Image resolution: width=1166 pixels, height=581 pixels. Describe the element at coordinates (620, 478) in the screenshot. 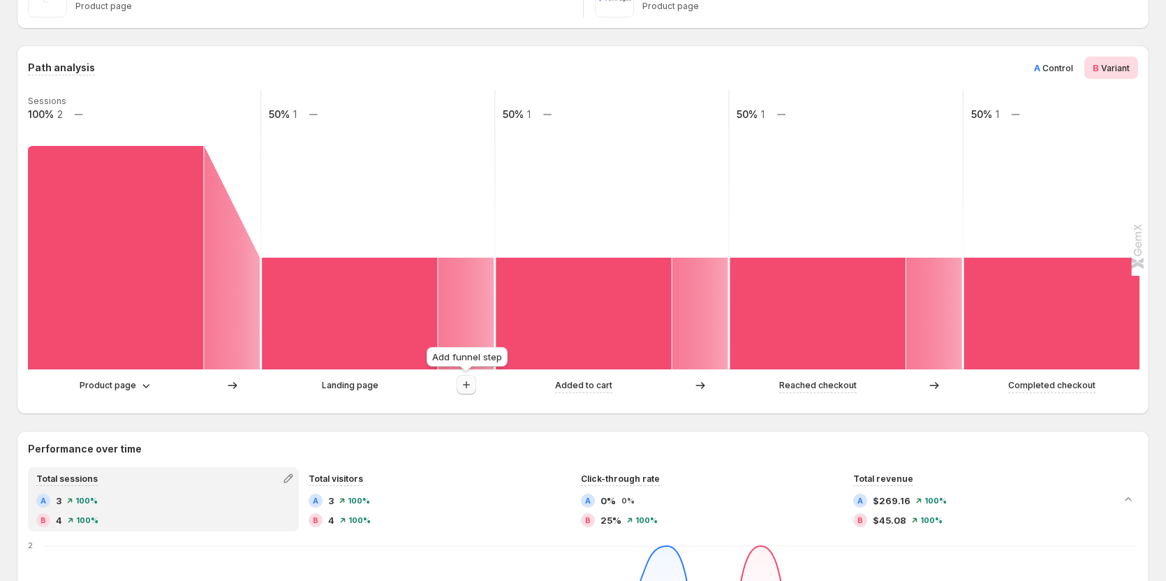

I see `span: Click-through rate` at that location.